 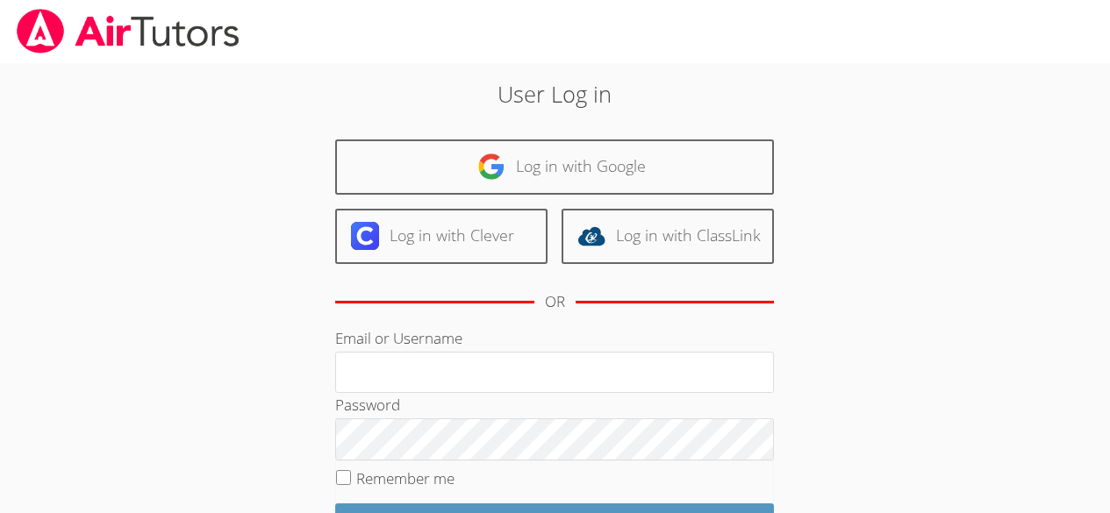 What do you see at coordinates (368, 404) in the screenshot?
I see `label: Password` at bounding box center [368, 404].